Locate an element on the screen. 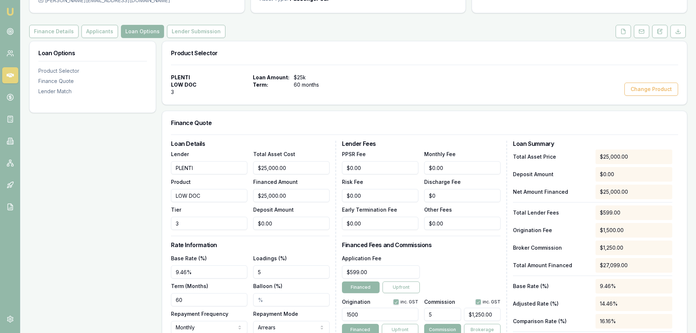 The height and width of the screenshot is (333, 696). p: Origination Fee is located at coordinates (551, 230).